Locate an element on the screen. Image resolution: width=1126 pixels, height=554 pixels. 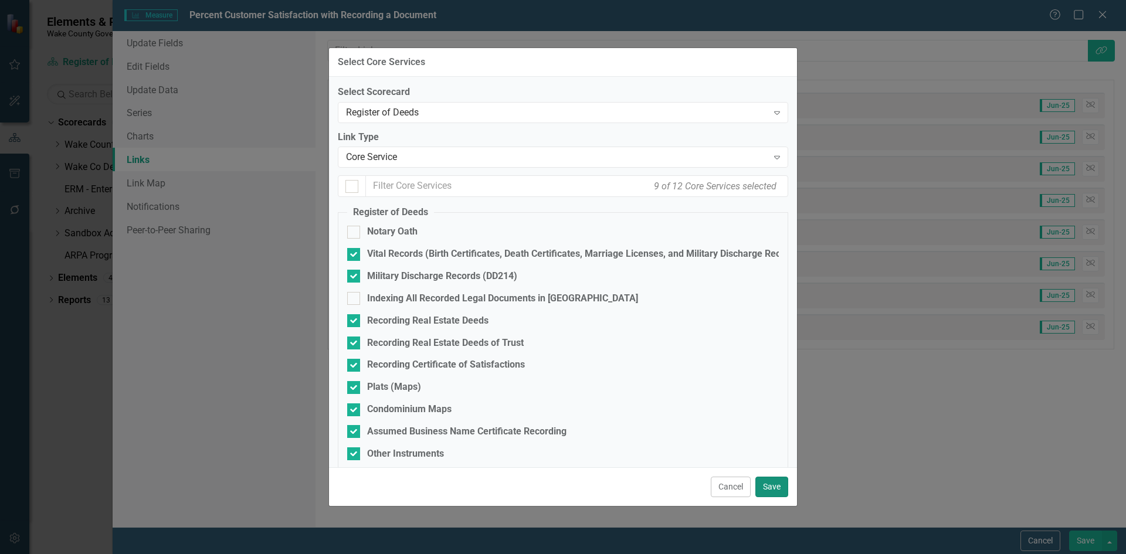
div: Recording Real Estate Deeds is located at coordinates (428, 321).